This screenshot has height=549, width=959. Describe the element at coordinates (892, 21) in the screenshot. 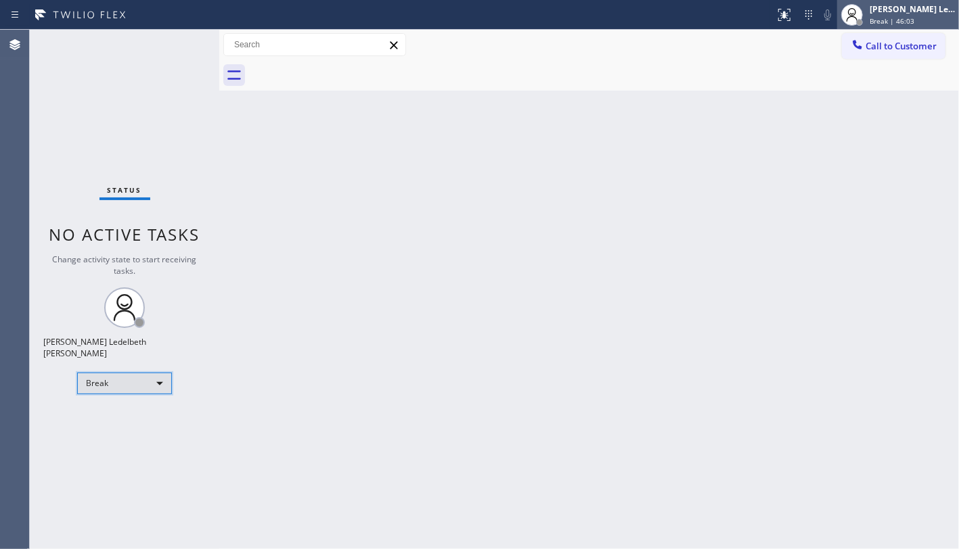

I see `span: Break | 46:03` at that location.